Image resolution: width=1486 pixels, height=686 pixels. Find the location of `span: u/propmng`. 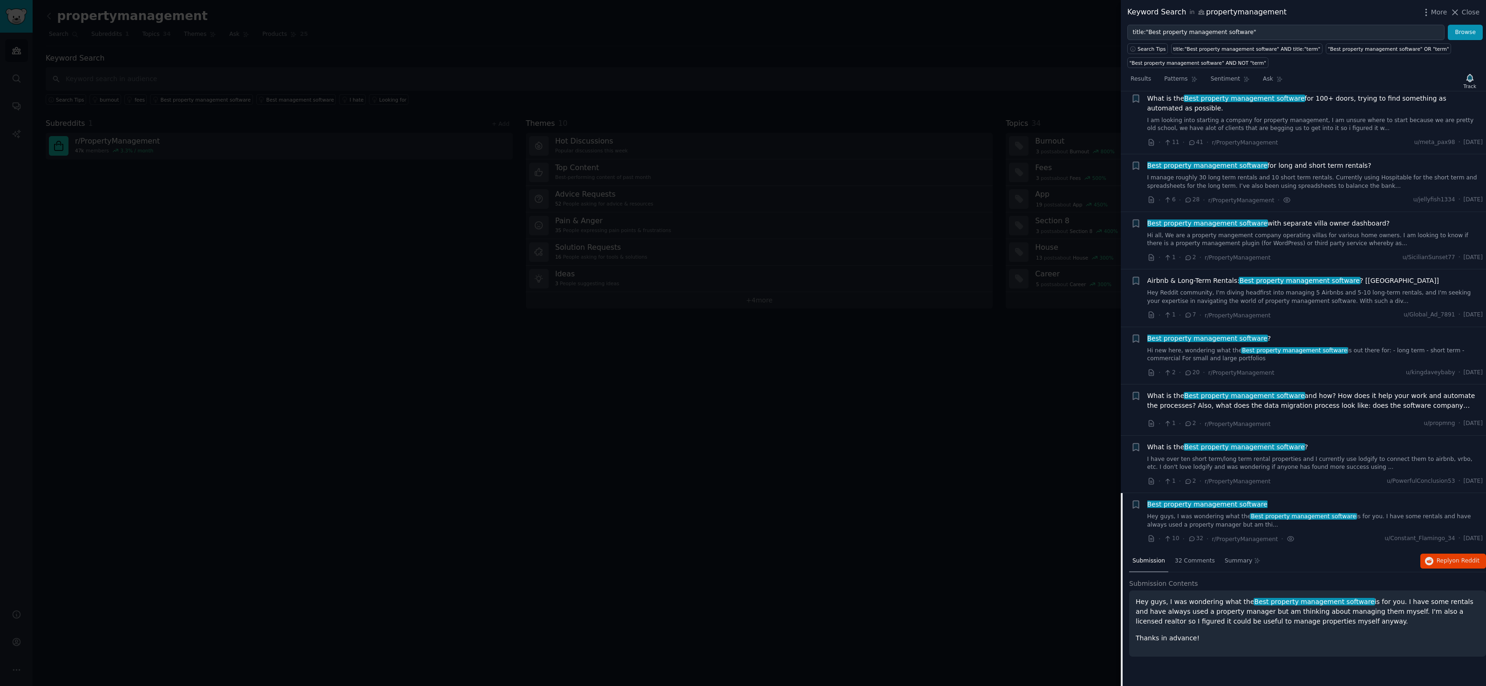

span: u/propmng is located at coordinates (1439, 424).